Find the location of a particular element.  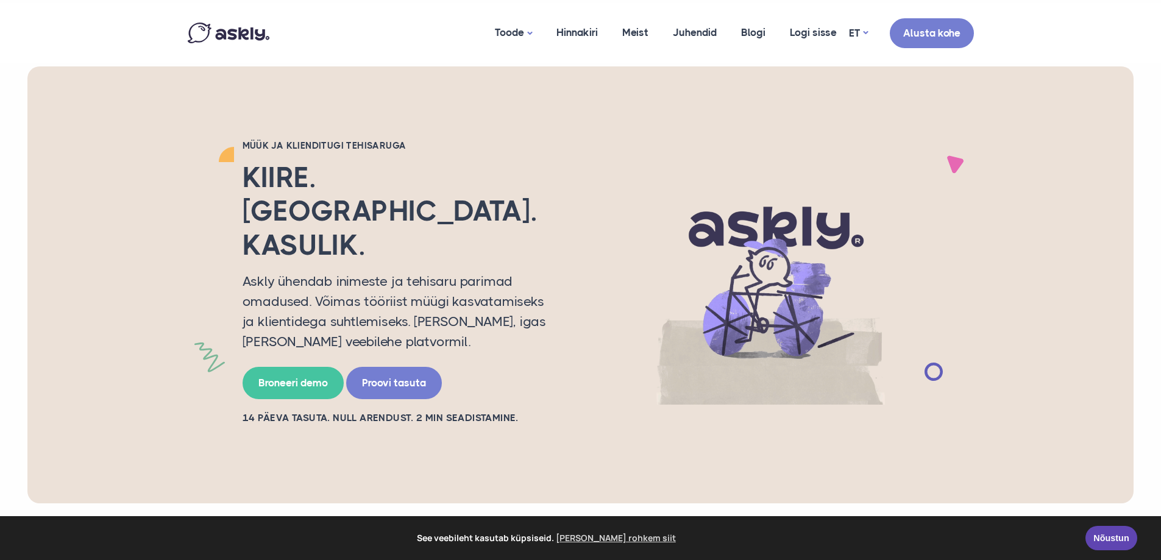

a: Logi sisse is located at coordinates (813, 32).